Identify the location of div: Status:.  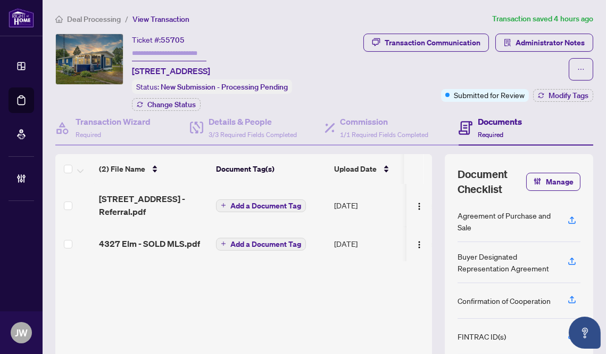
(212, 86).